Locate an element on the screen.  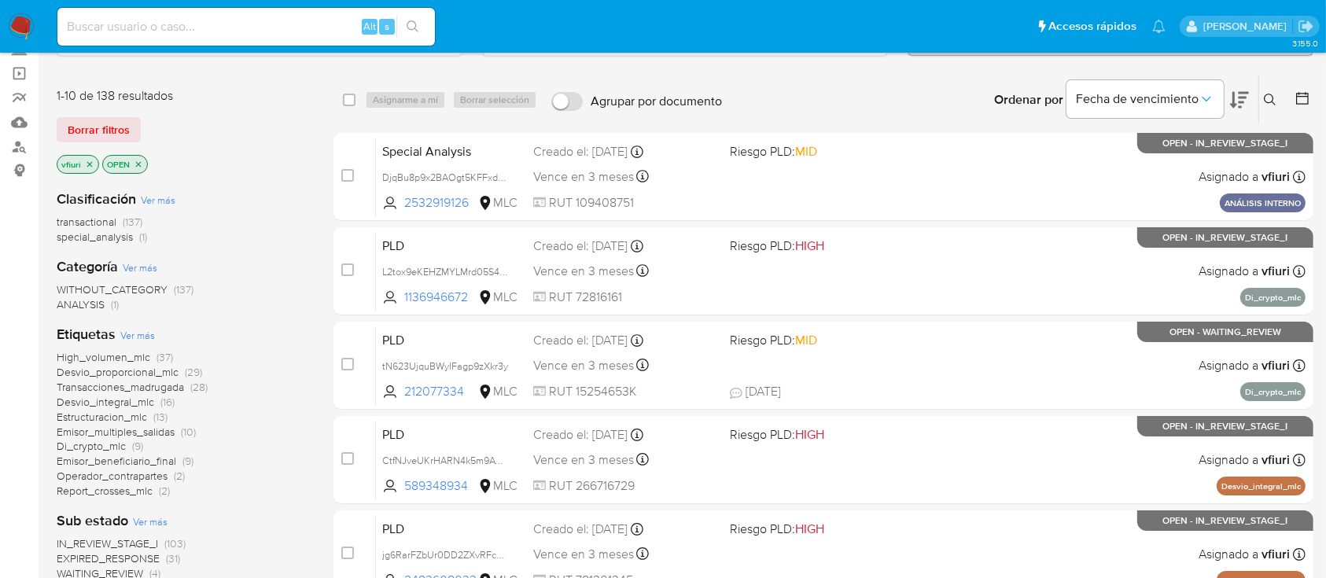
span: 3.155.0 is located at coordinates (1304, 43).